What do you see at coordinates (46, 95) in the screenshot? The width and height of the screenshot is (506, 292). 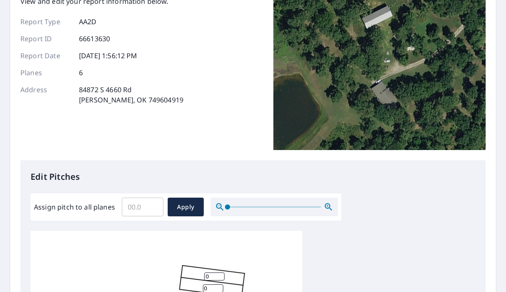 I see `p: Address` at bounding box center [46, 95].